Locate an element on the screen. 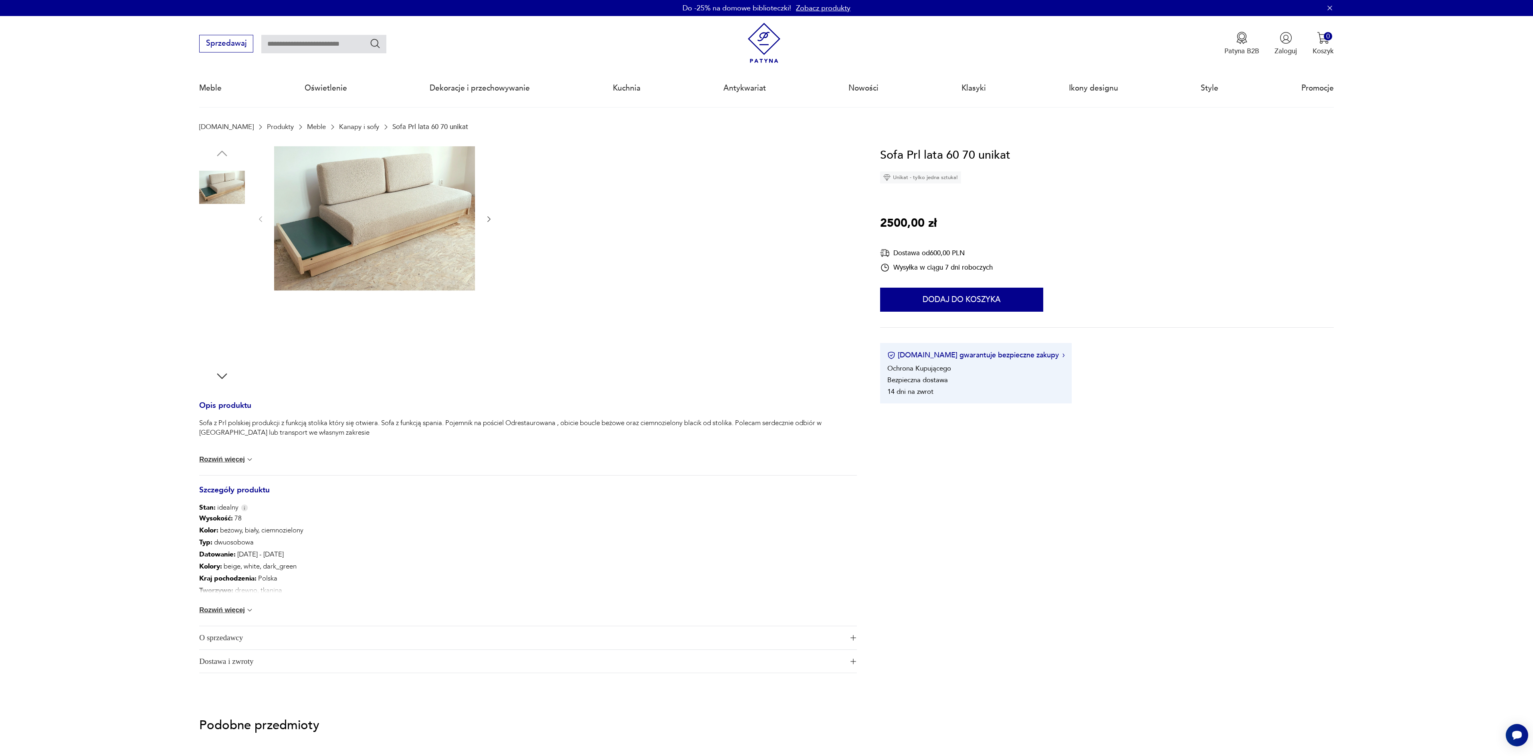 The image size is (1533, 756). img: Info icon is located at coordinates (244, 508).